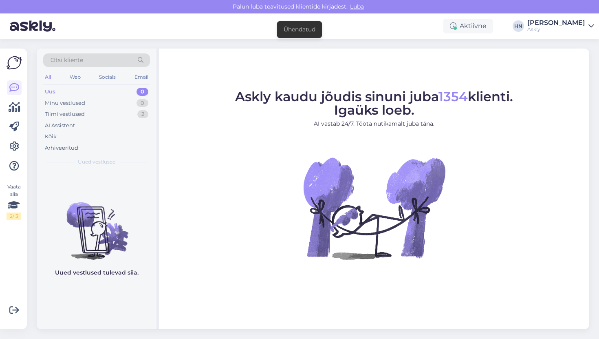 The height and width of the screenshot is (339, 599). I want to click on img: No chats, so click(97, 224).